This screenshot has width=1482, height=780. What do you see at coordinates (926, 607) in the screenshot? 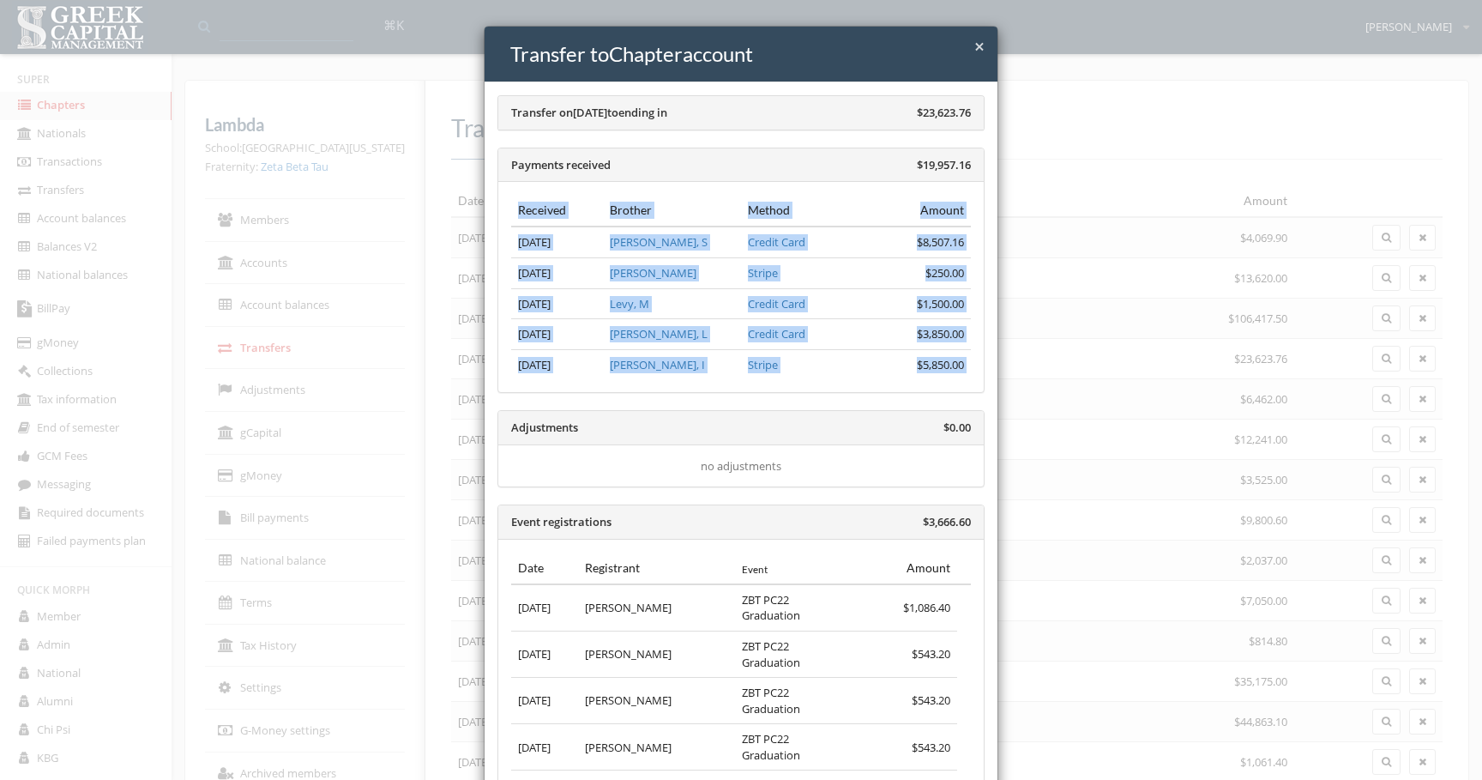
I see `span: $1,086.40` at bounding box center [926, 607].